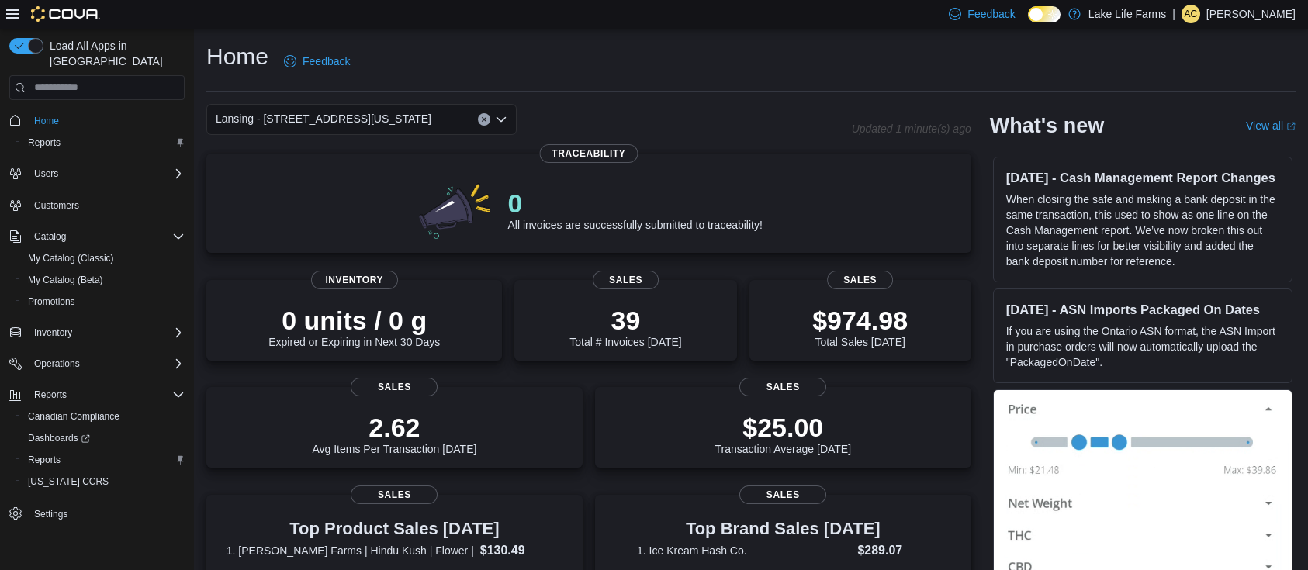 The height and width of the screenshot is (570, 1308). I want to click on dd: $130.49, so click(521, 551).